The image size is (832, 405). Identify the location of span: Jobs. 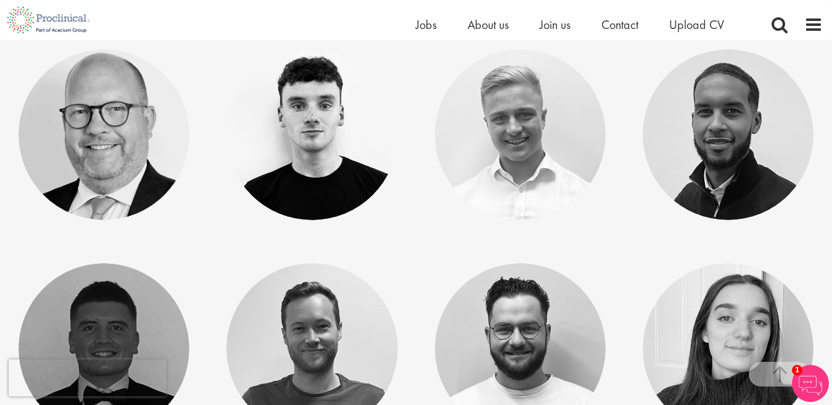
(426, 25).